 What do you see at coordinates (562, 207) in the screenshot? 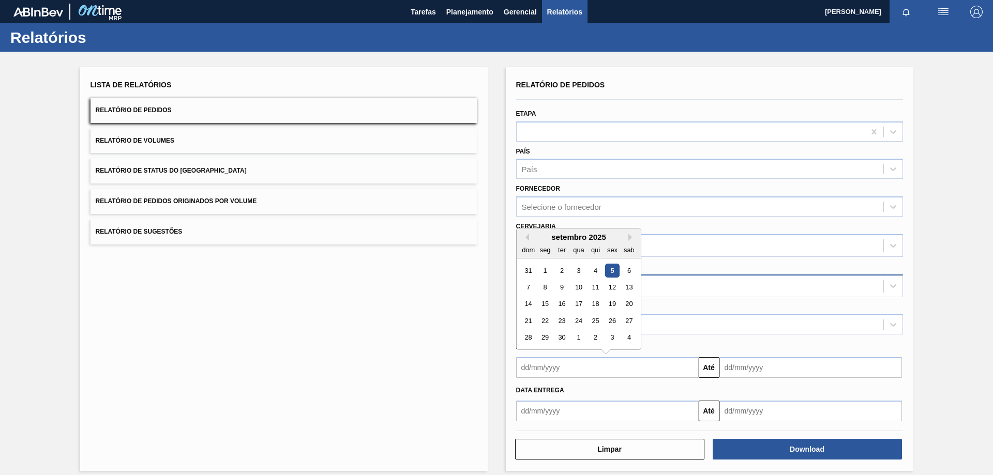
I see `div: Selecione o fornecedor` at bounding box center [562, 207].